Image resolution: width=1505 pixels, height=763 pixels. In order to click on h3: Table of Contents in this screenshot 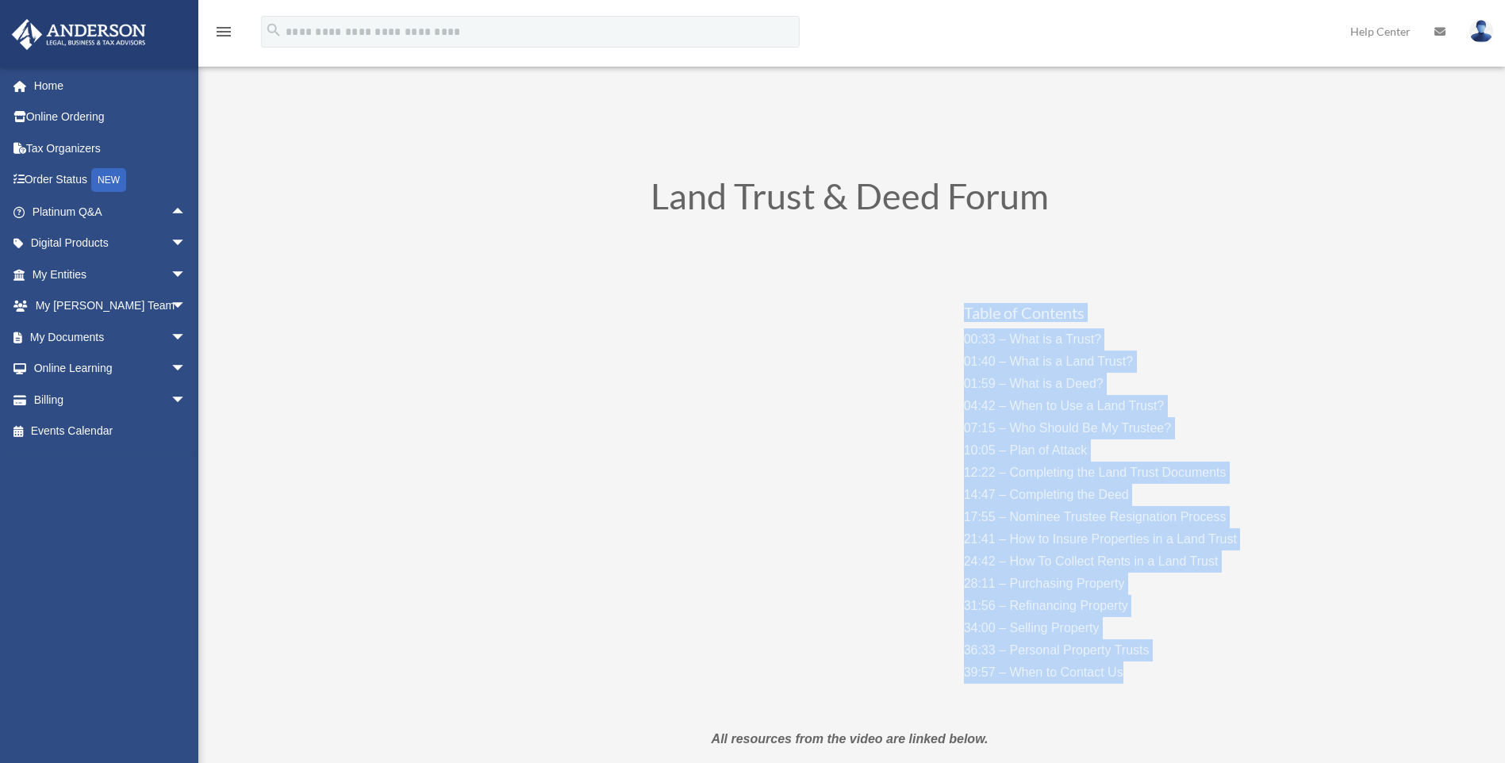, I will do `click(1120, 317)`.